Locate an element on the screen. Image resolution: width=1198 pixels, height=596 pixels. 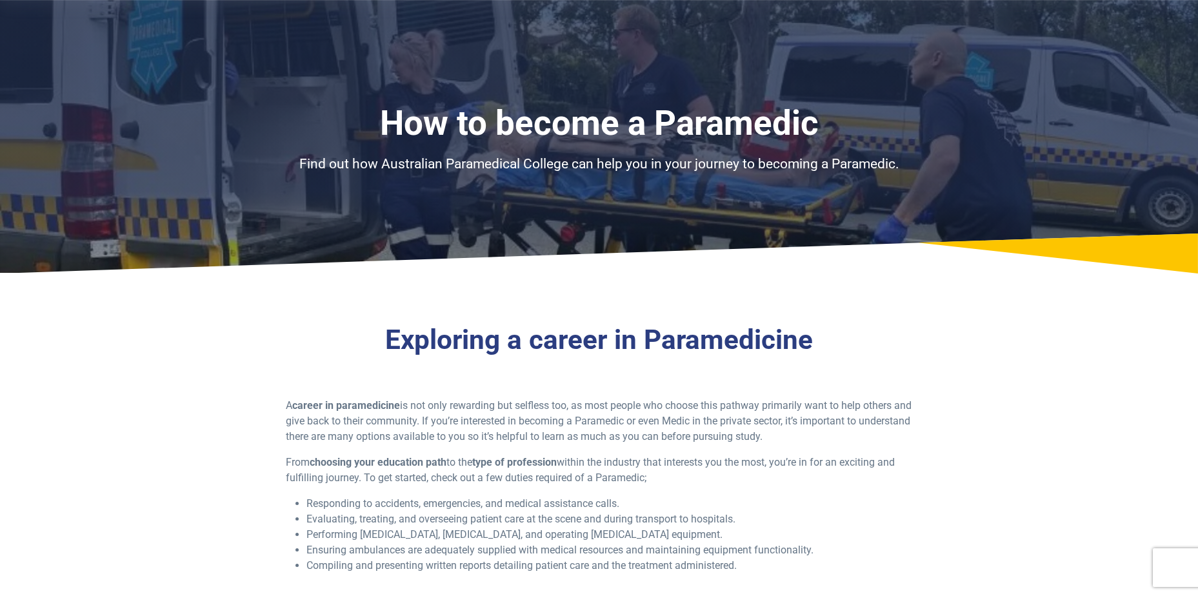
li: Responding to accidents, emergencies, and medical assistance calls. is located at coordinates (609, 504).